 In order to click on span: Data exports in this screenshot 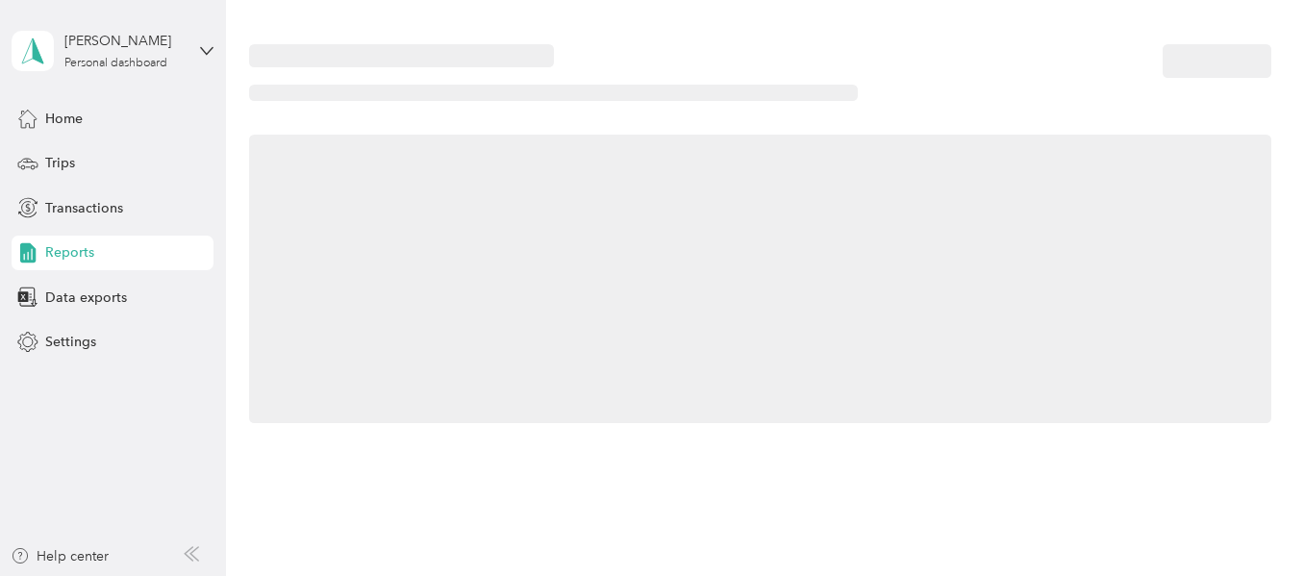, I will do `click(86, 297)`.